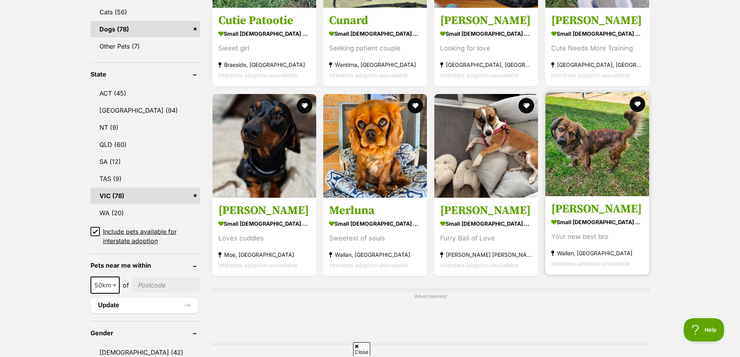  I want to click on header: State, so click(145, 74).